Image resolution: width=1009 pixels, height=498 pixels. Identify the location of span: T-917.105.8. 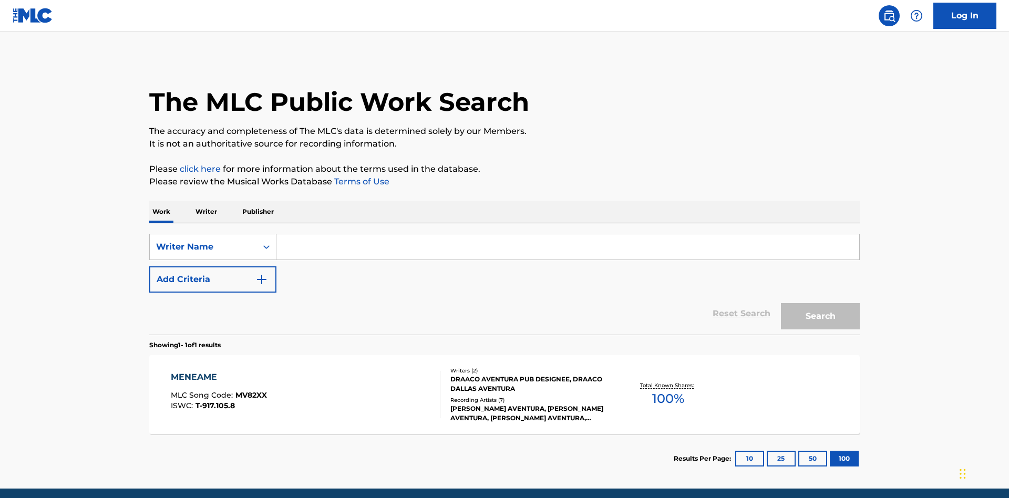
(215, 406).